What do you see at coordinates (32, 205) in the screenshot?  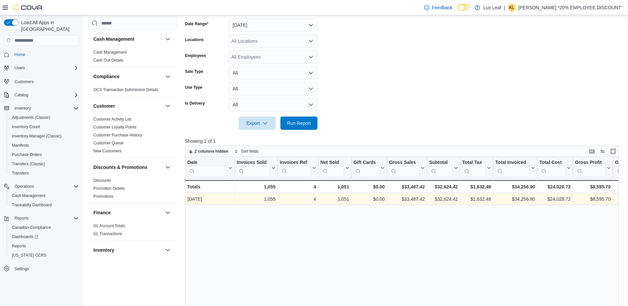 I see `span: Traceabilty Dashboard` at bounding box center [32, 205].